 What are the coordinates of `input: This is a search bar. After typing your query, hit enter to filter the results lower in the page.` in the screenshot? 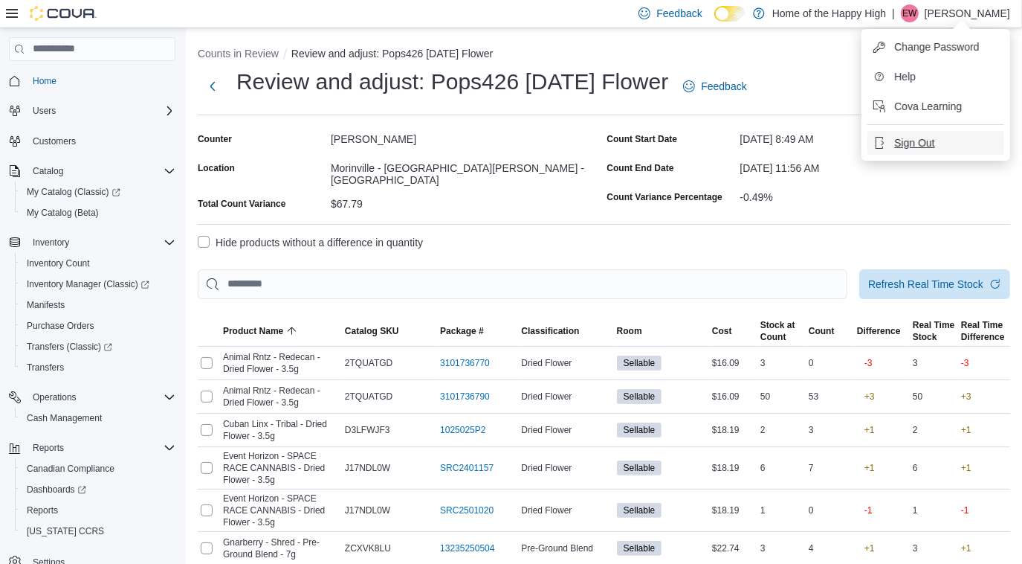 It's located at (523, 284).